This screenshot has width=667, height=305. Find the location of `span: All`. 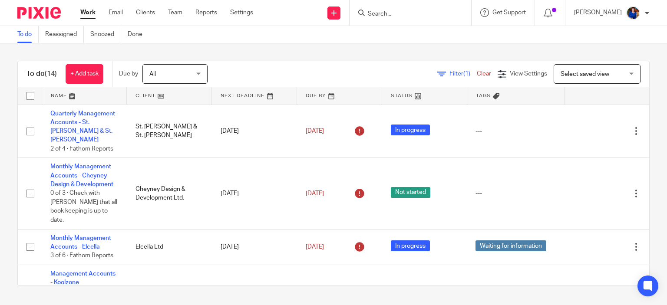

span: All is located at coordinates (152, 74).